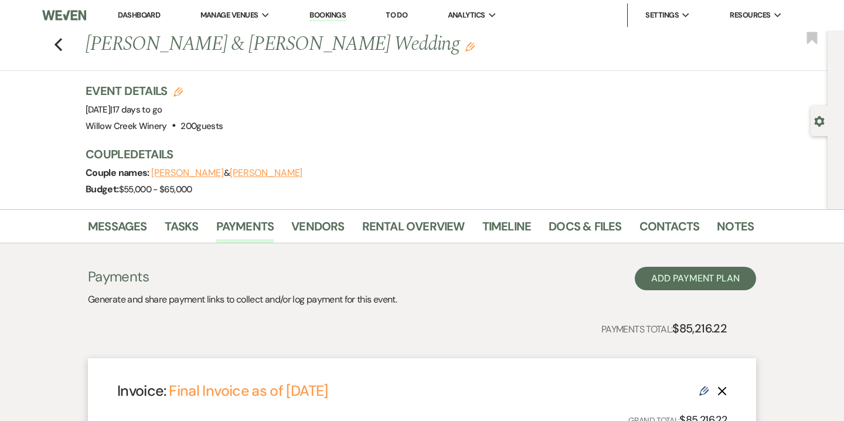  What do you see at coordinates (695, 278) in the screenshot?
I see `button: Add Payment Plan` at bounding box center [695, 278].